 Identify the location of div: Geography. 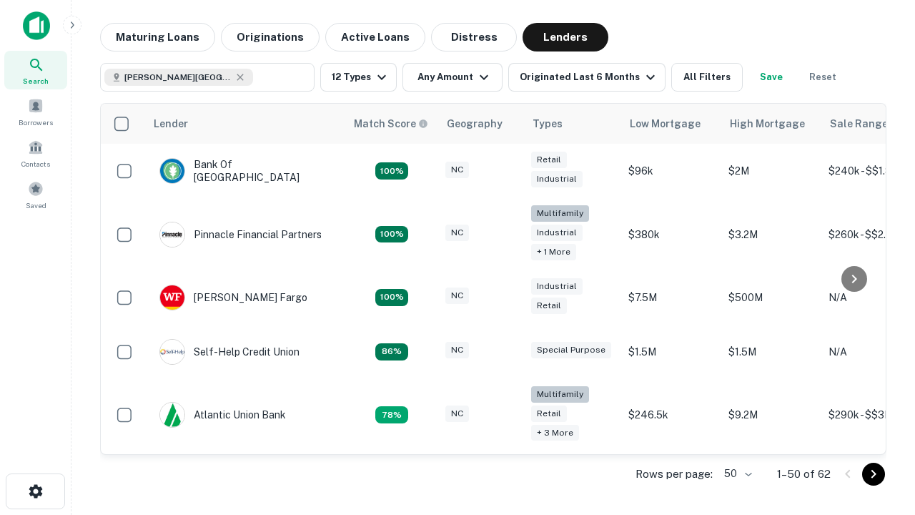
(475, 124).